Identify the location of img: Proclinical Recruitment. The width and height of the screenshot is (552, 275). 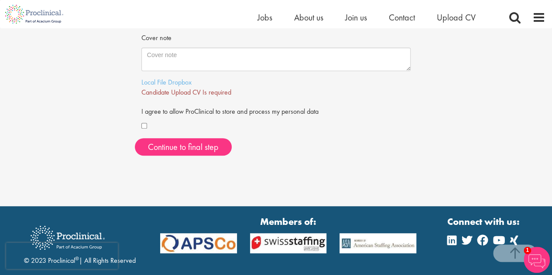
(68, 238).